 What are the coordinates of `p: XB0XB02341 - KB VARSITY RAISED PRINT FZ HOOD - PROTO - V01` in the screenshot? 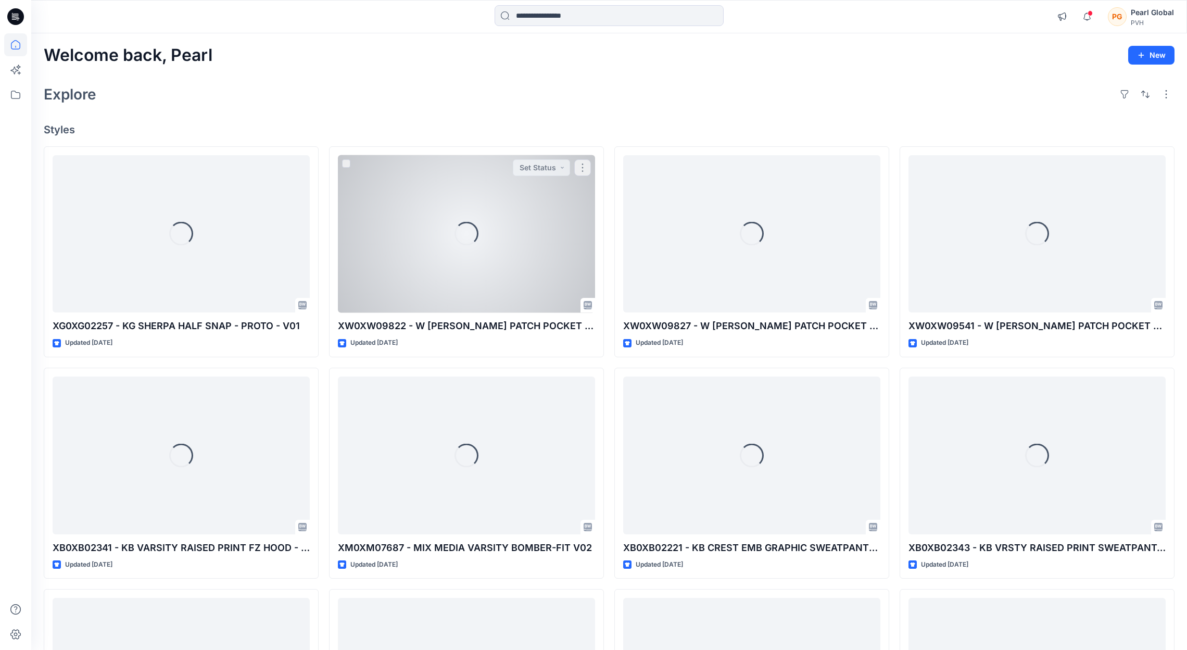 It's located at (181, 548).